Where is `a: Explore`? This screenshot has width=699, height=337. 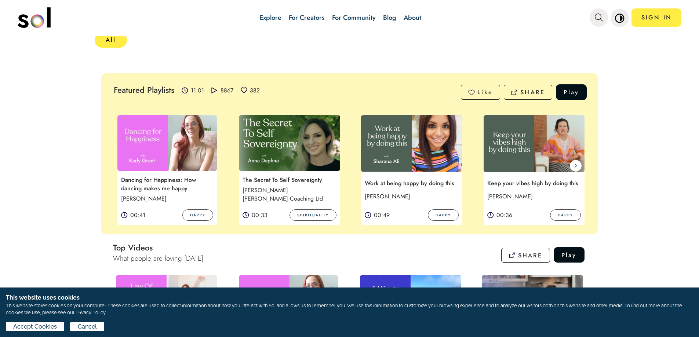 a: Explore is located at coordinates (270, 18).